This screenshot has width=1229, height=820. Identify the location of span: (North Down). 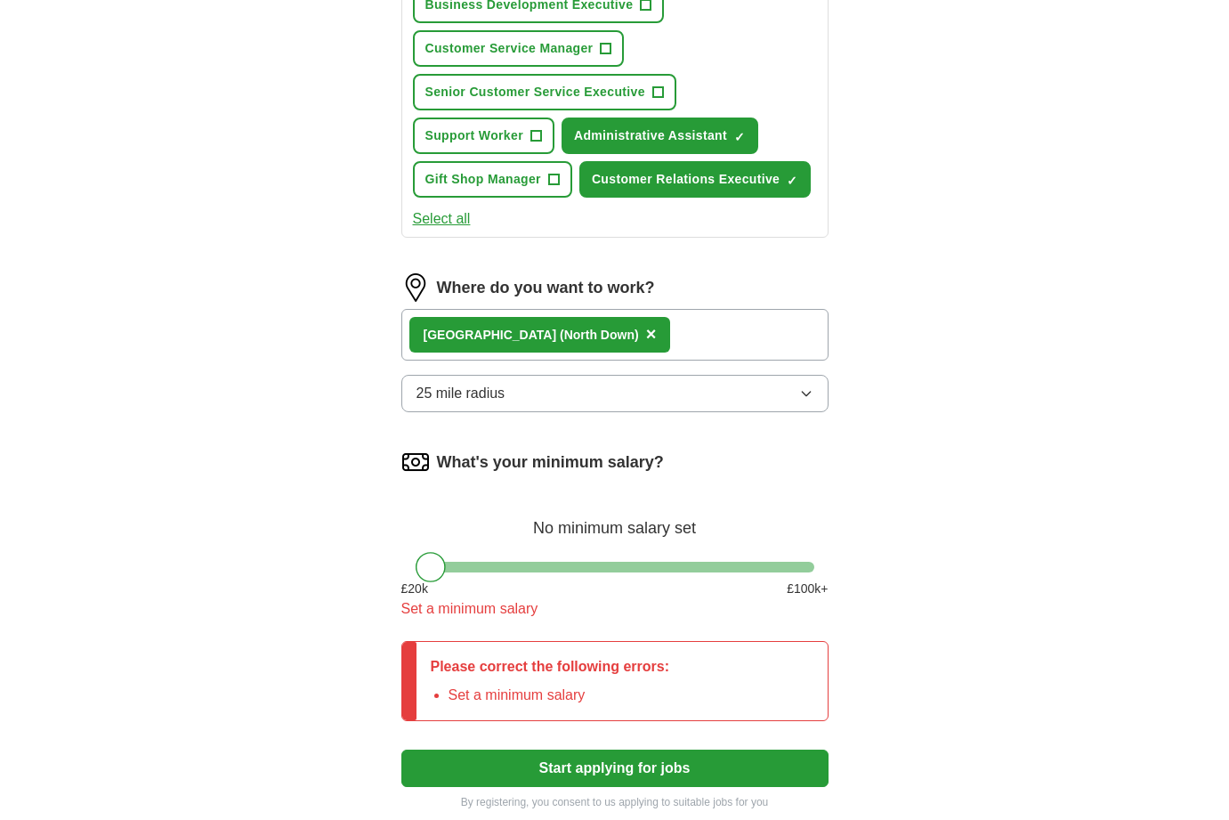
(599, 335).